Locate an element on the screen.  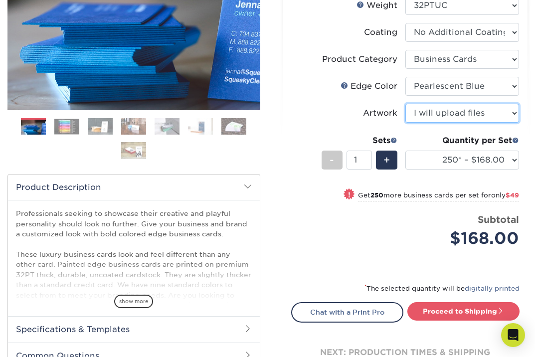
img: Business Cards 01 is located at coordinates (33, 127).